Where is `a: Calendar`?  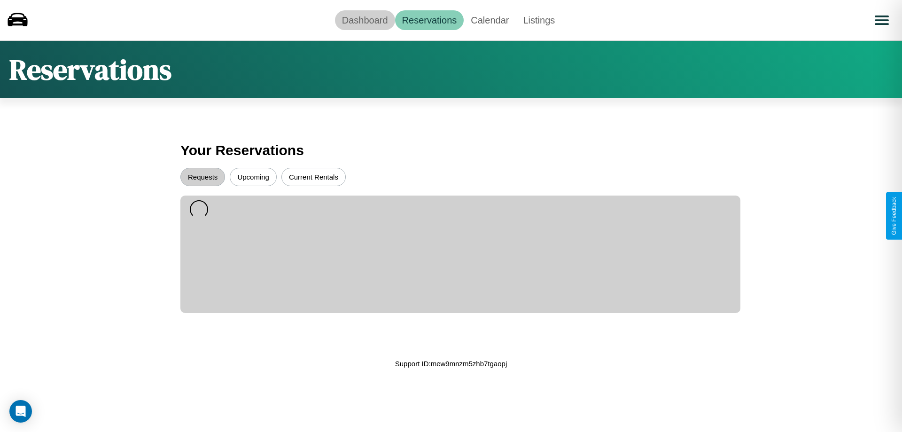 a: Calendar is located at coordinates (489, 20).